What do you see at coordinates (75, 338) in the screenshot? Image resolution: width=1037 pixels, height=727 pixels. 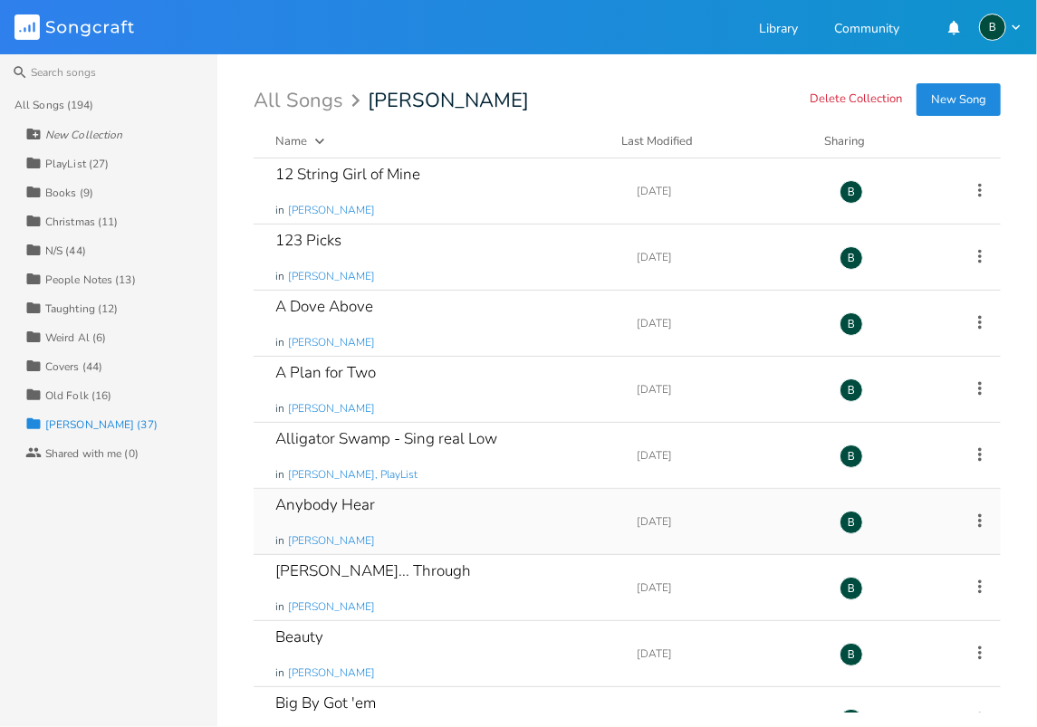 I see `div: Weird Al (6)` at bounding box center [75, 338].